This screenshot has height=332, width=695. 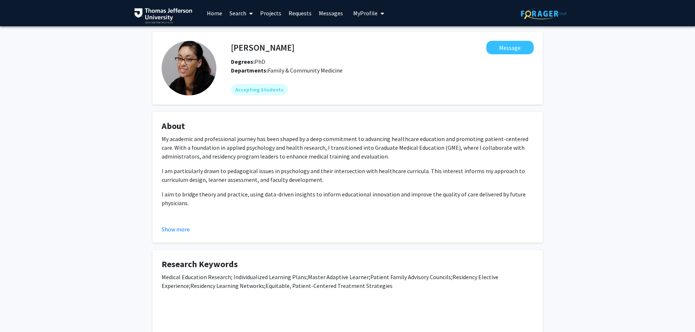 What do you see at coordinates (348, 148) in the screenshot?
I see `p: My academic and professional journey has been shaped by a deep commitment to advancing healthcare...` at bounding box center [348, 148].